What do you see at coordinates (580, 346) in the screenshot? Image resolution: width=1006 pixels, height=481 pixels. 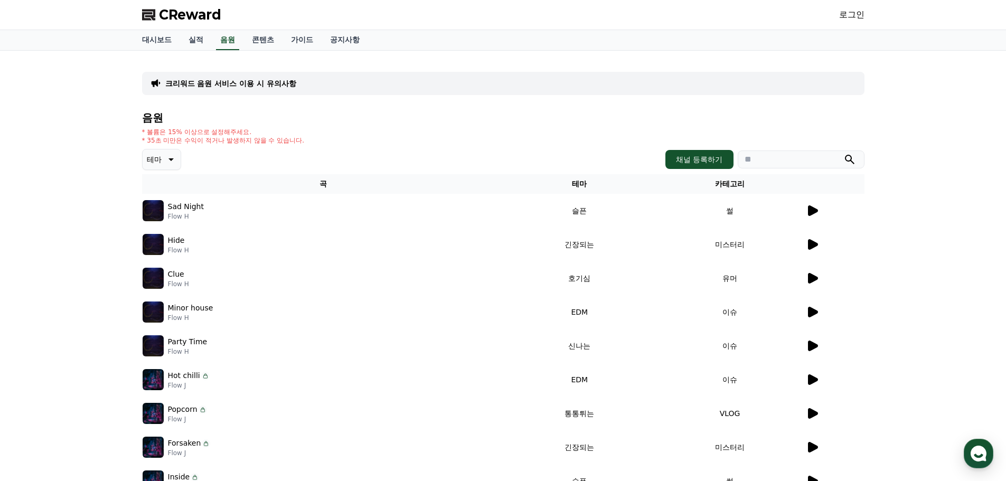 I see `td: 신나는` at bounding box center [580, 346].